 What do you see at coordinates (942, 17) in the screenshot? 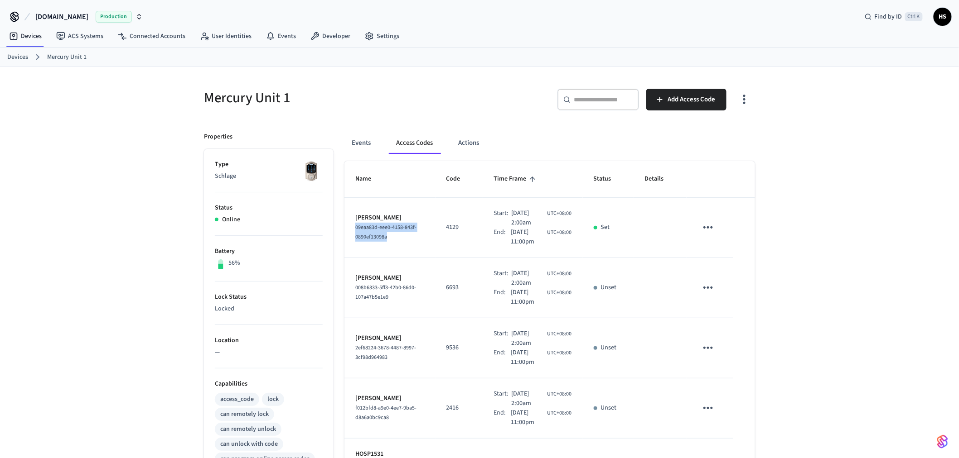
I see `span: HS` at bounding box center [942, 17].